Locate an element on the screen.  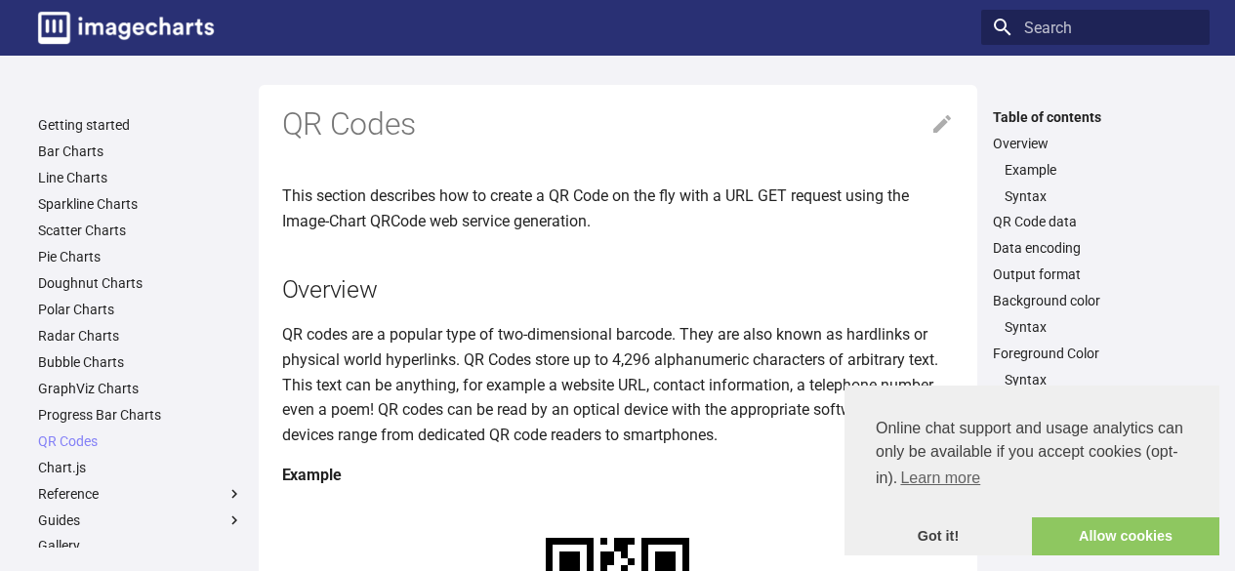
a: learn more about cookies is located at coordinates (940, 478).